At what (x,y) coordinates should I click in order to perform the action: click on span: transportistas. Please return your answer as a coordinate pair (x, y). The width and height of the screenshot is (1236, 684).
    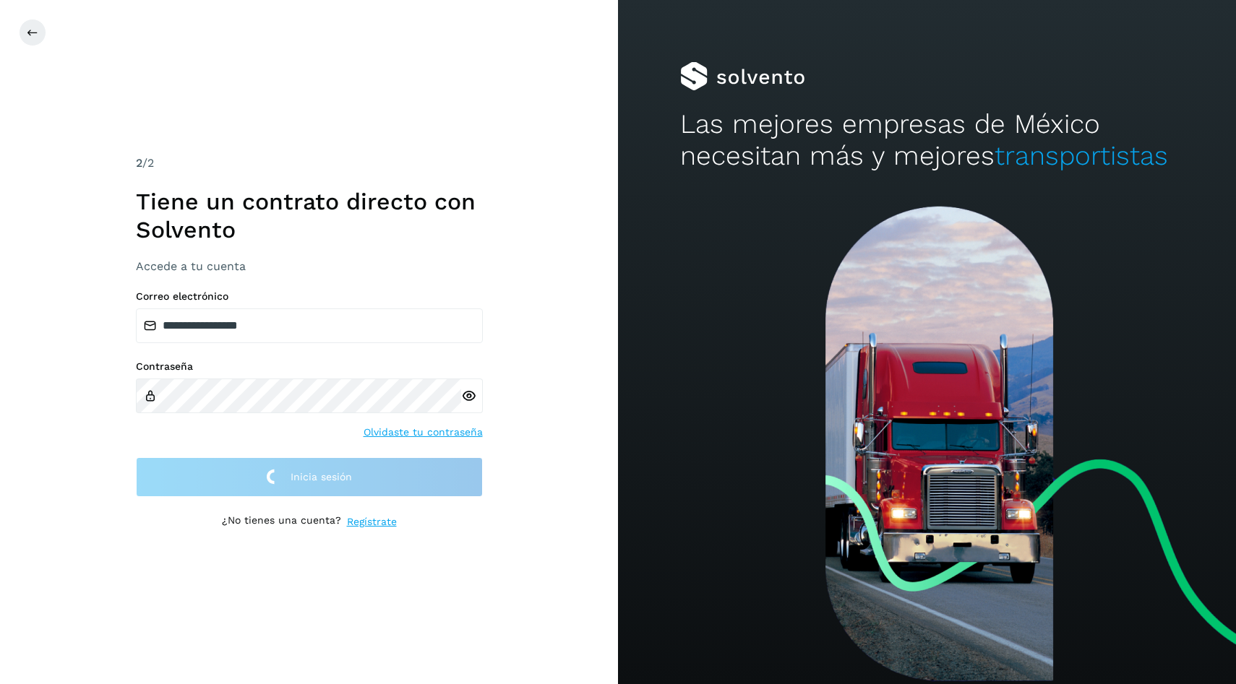
    Looking at the image, I should click on (1081, 155).